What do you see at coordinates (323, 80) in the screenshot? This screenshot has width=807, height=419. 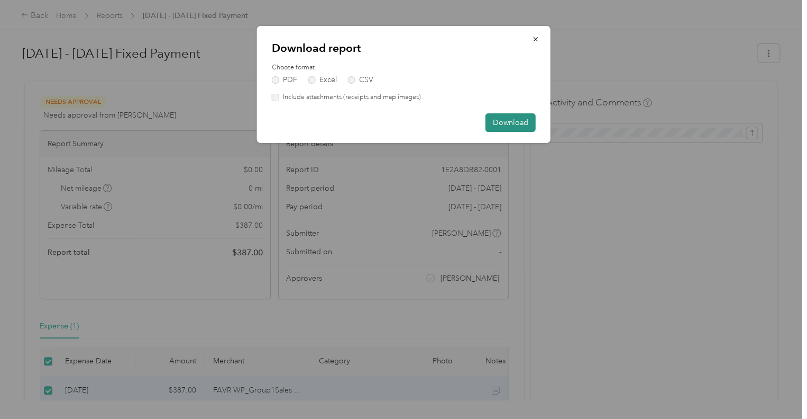 I see `label: Excel` at bounding box center [323, 80].